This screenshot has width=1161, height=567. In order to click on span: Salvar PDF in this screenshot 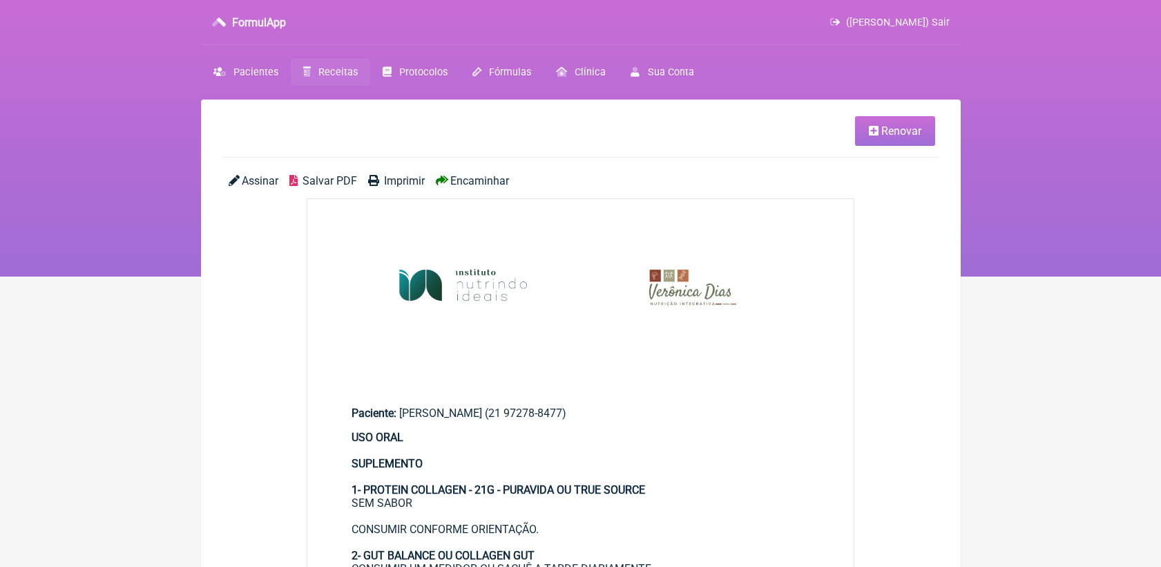, I will do `click(330, 180)`.